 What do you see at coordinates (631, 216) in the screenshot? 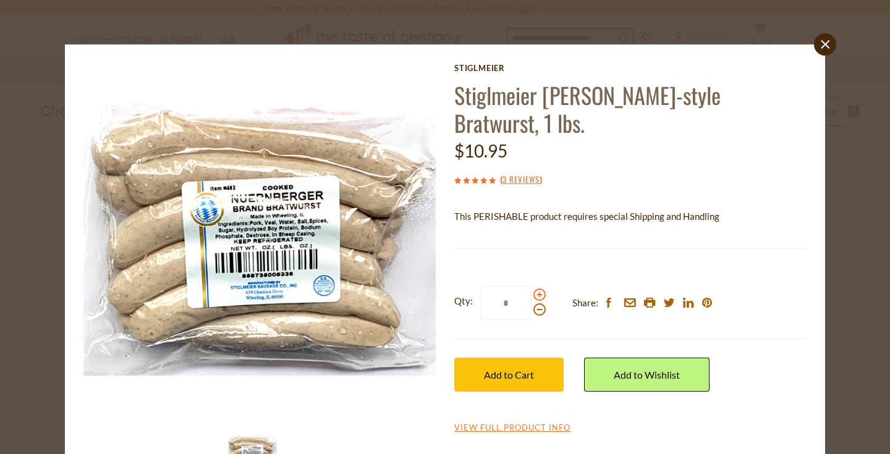
I see `p: This PERISHABLE product requires special Shipping and Handling` at bounding box center [631, 216].